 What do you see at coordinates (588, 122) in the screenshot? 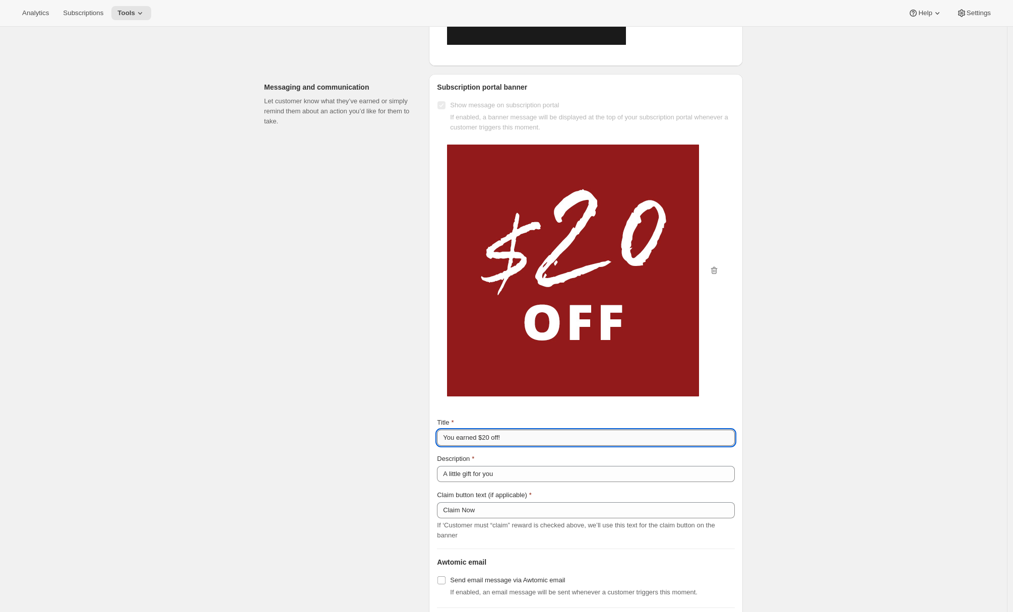
I see `span: If enabled, a banner message will be displayed at the top of your subscription portal whenever a ...` at bounding box center [588, 122].